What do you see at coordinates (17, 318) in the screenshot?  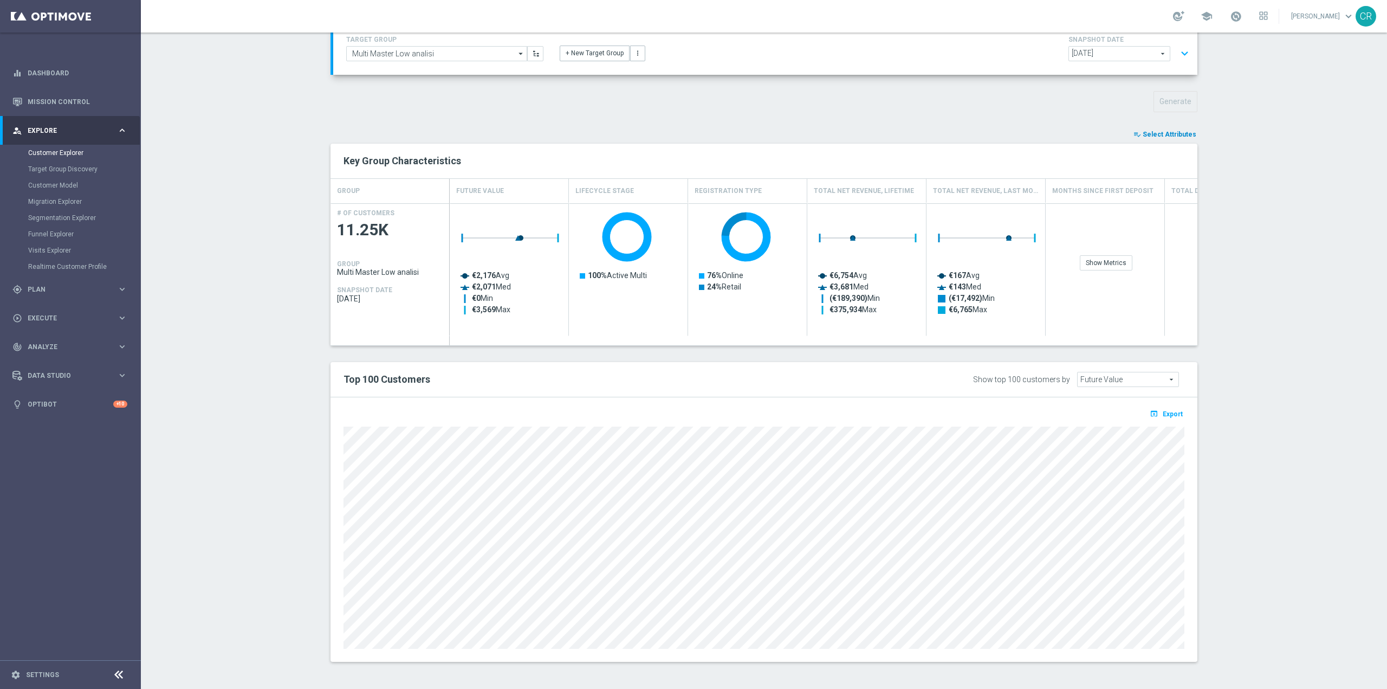 I see `i: play_circle_outline` at bounding box center [17, 318].